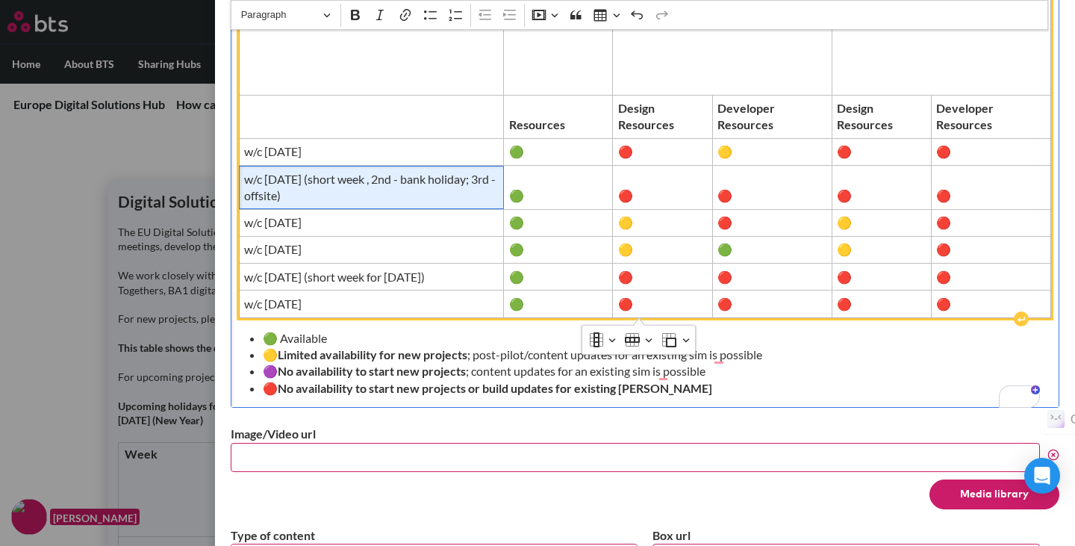  Describe the element at coordinates (1021, 319) in the screenshot. I see `div: Insert paragraph after block` at that location.